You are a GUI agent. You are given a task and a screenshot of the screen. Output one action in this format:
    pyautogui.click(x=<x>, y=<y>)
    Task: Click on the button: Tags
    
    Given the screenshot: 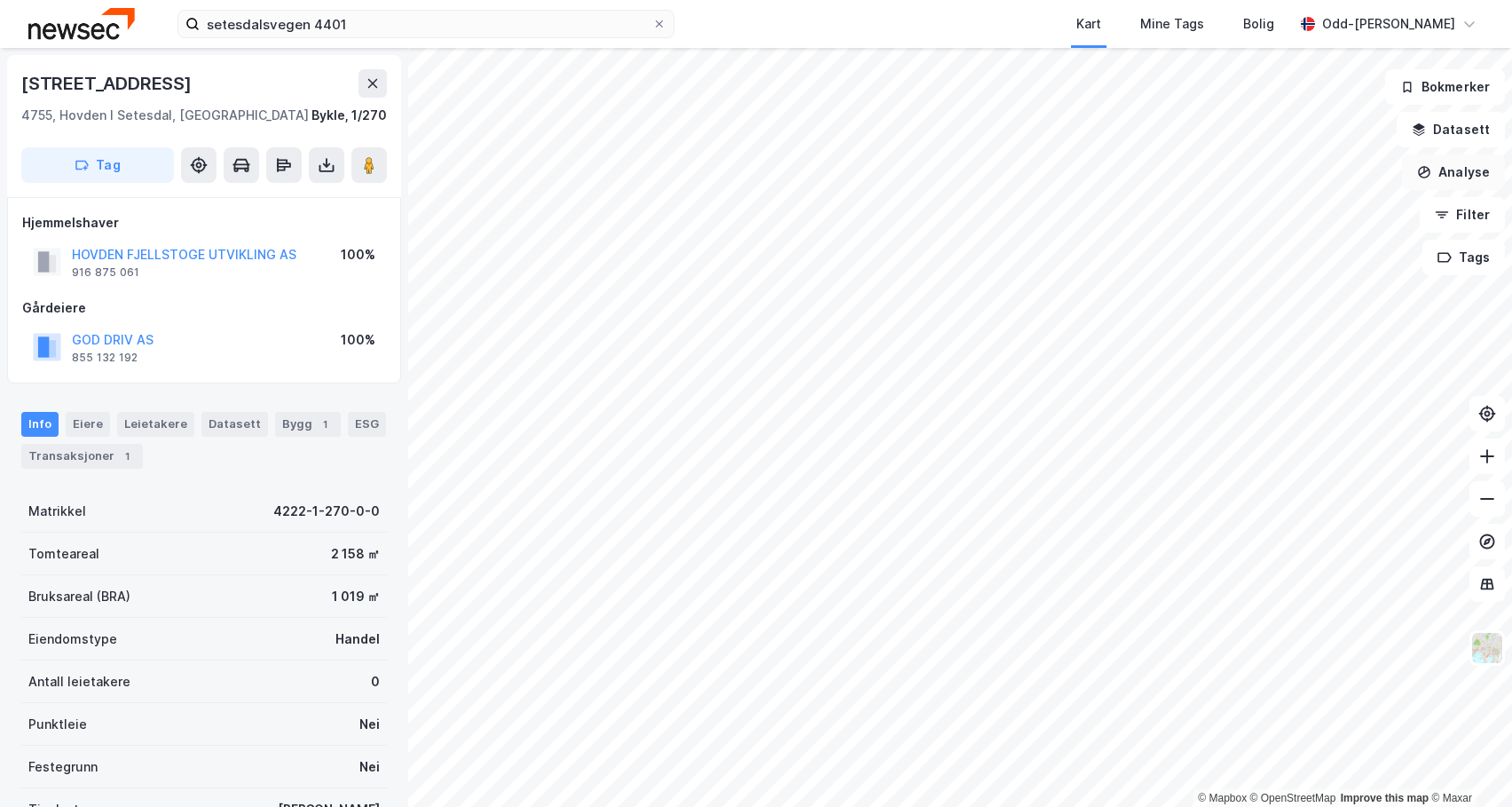 What is the action you would take?
    pyautogui.click(x=1464, y=257)
    